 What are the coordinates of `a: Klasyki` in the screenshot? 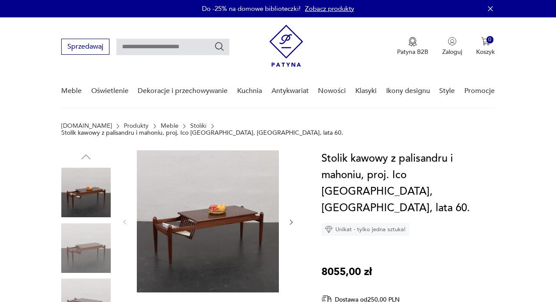 It's located at (366, 91).